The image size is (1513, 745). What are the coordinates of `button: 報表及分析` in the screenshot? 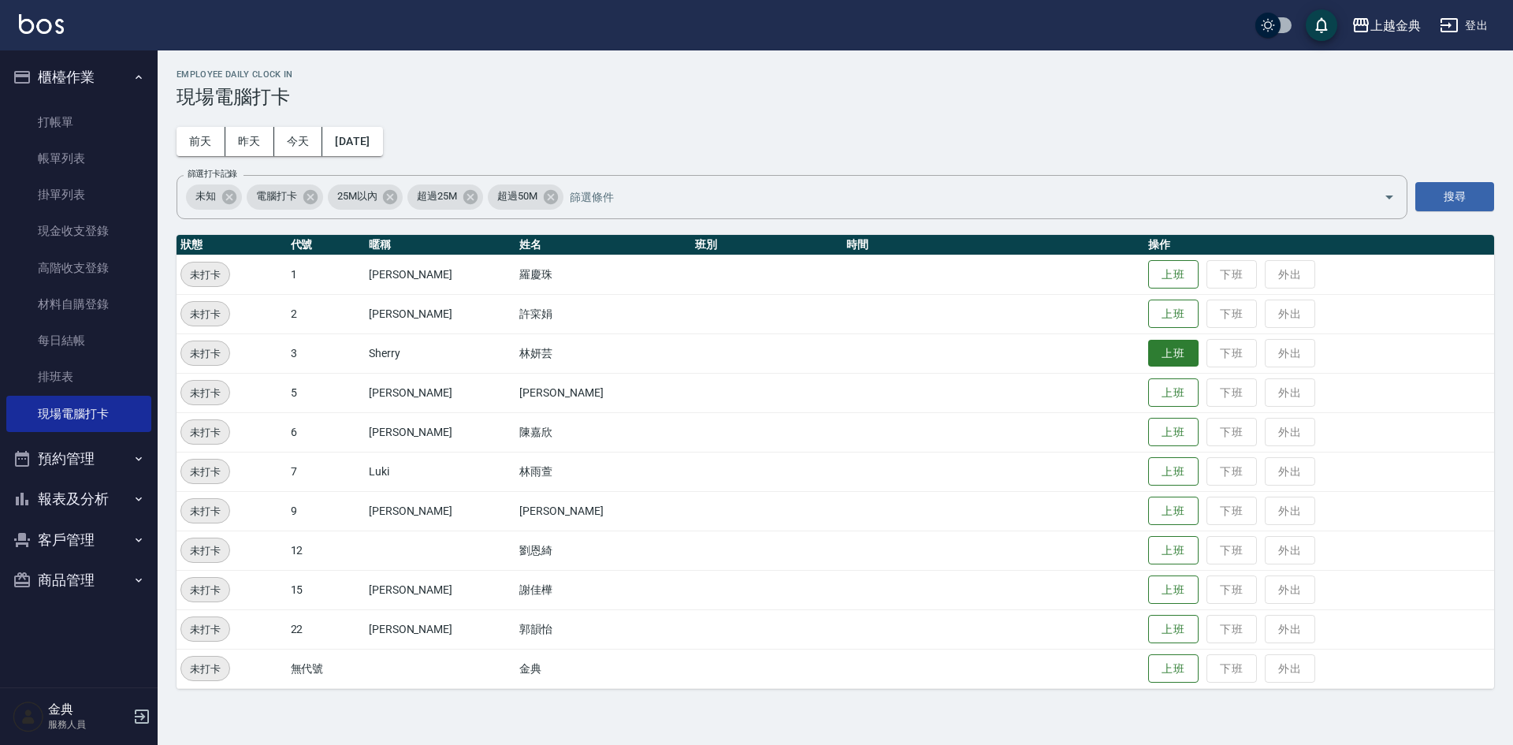 It's located at (79, 499).